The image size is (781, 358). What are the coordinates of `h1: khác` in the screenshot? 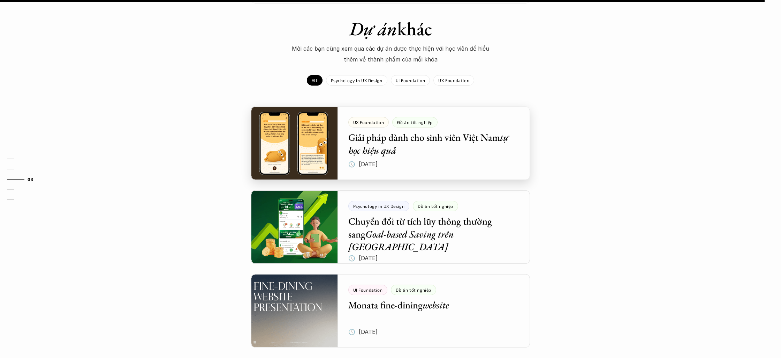 It's located at (391, 29).